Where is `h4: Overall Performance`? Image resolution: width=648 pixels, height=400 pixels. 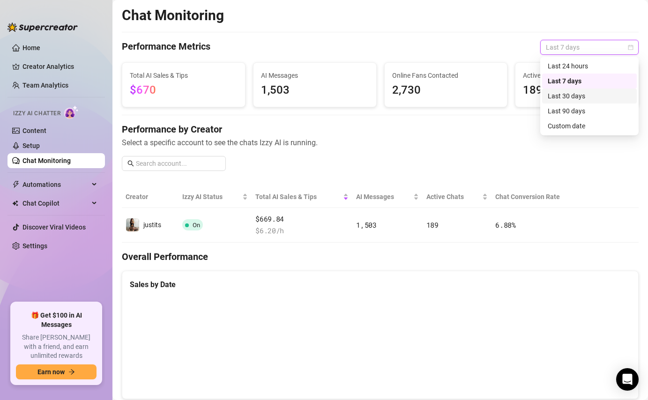
h4: Overall Performance is located at coordinates (380, 257).